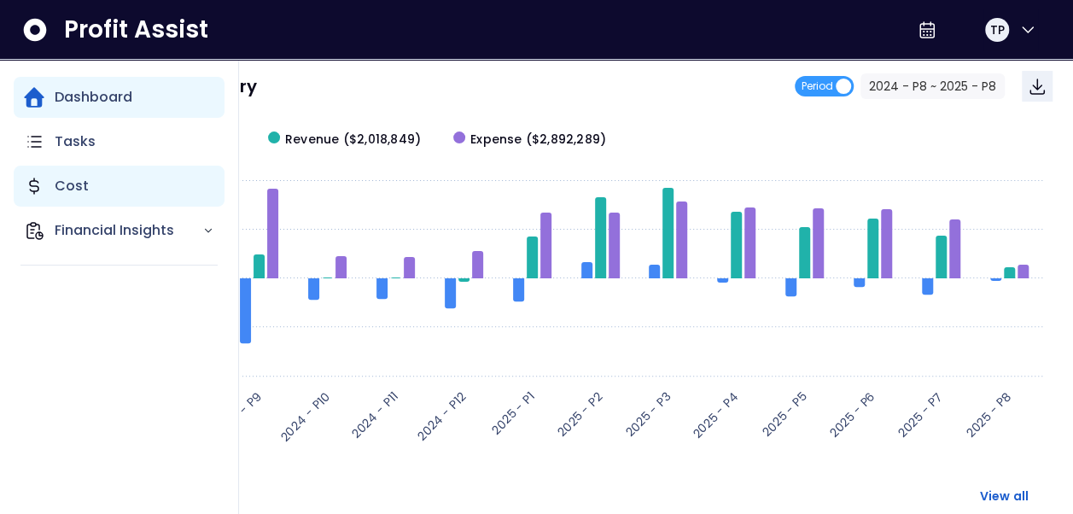 The height and width of the screenshot is (514, 1073). Describe the element at coordinates (1004, 496) in the screenshot. I see `button: View all` at that location.